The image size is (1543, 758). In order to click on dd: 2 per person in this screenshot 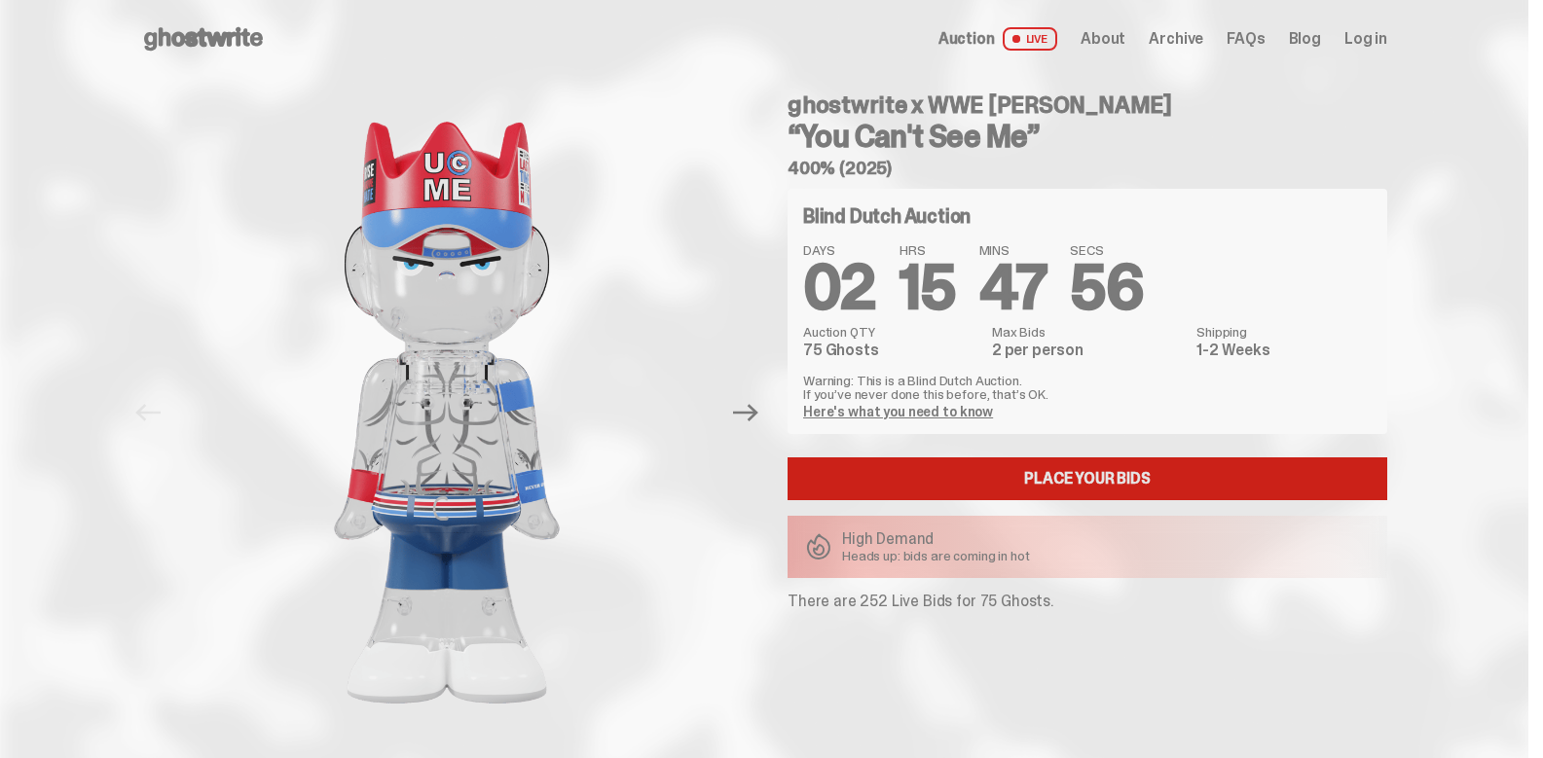, I will do `click(1088, 350)`.